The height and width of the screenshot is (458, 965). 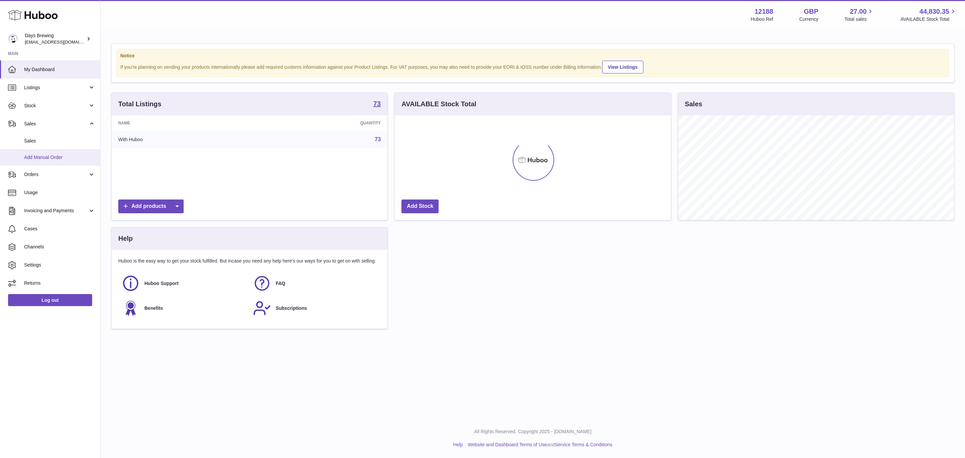 What do you see at coordinates (859, 15) in the screenshot?
I see `a: 27.00 Total sales` at bounding box center [859, 15].